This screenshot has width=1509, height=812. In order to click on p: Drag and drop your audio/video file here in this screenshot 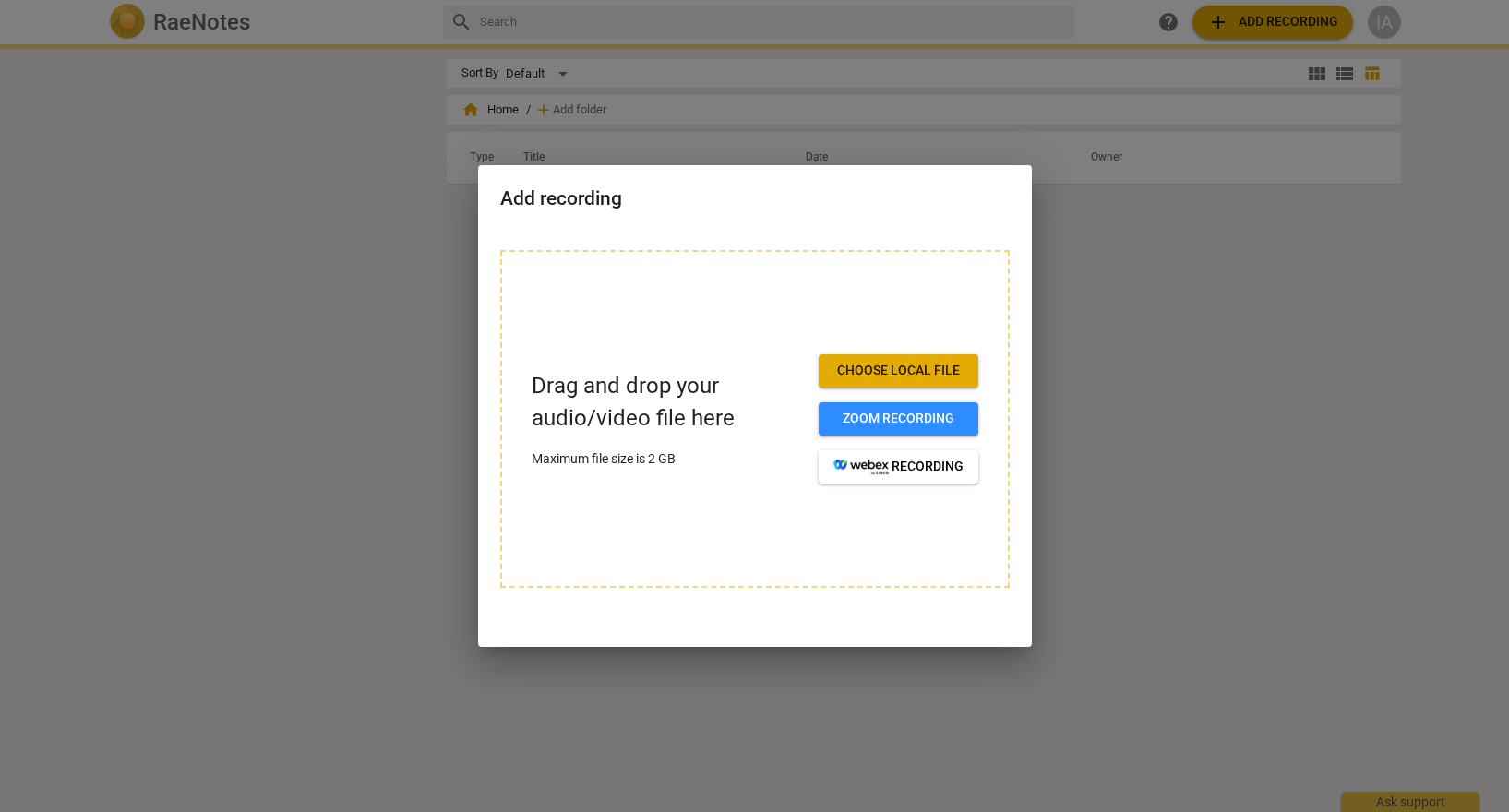, I will do `click(668, 402)`.